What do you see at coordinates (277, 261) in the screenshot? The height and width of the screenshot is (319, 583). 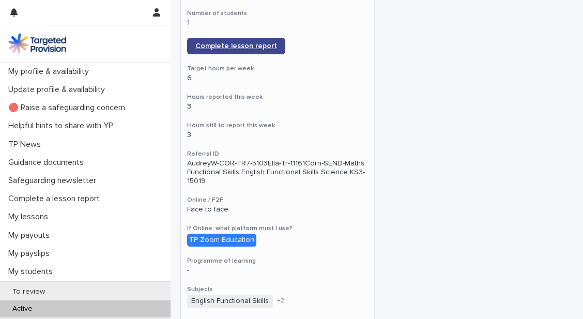 I see `h3: Programme of learning` at bounding box center [277, 261].